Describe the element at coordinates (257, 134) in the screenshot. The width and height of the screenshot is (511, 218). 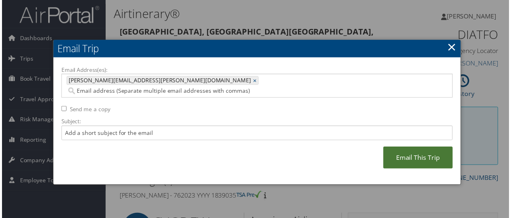
I see `input: Add a short subject for the email` at that location.